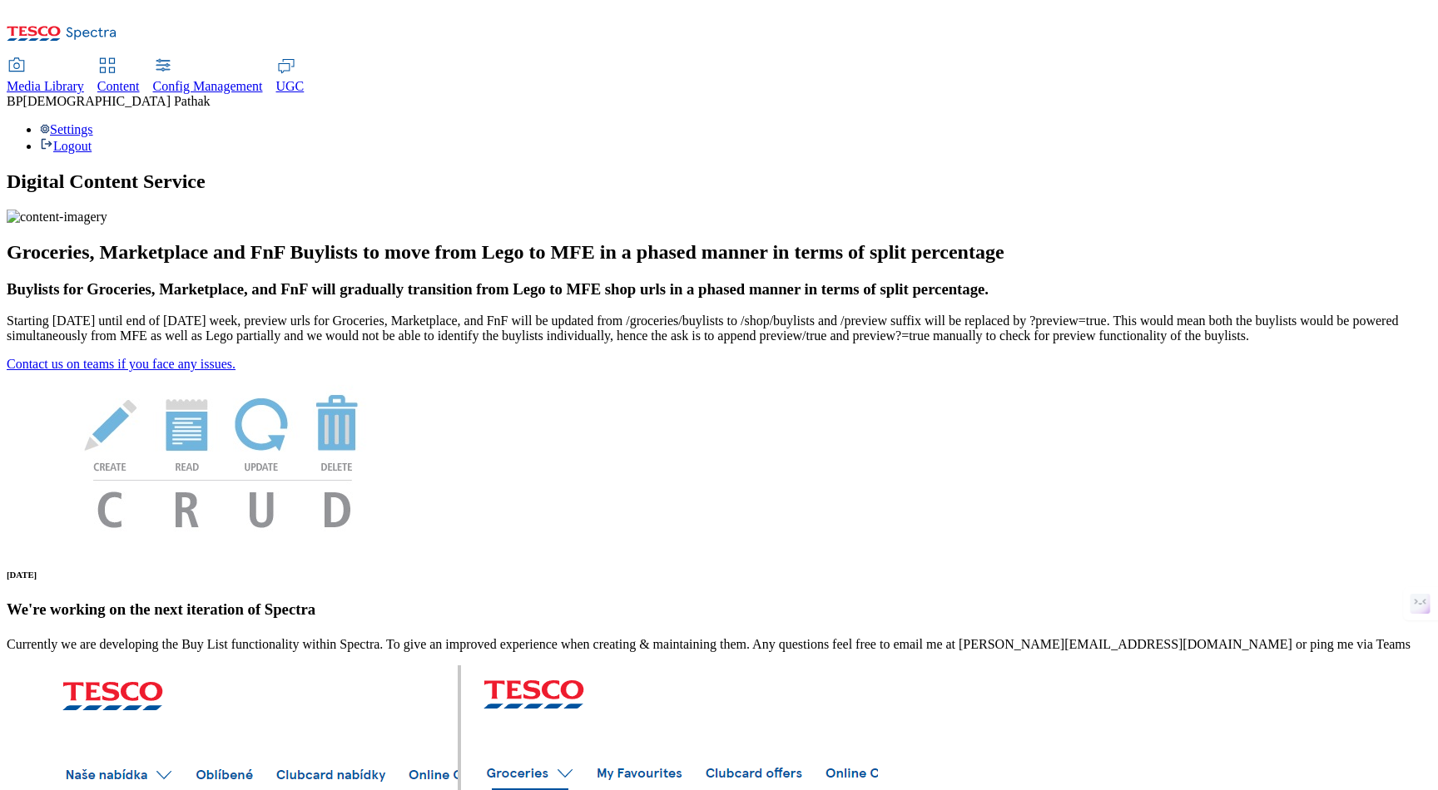 The height and width of the screenshot is (790, 1438). I want to click on h1: Digital Content Service, so click(719, 181).